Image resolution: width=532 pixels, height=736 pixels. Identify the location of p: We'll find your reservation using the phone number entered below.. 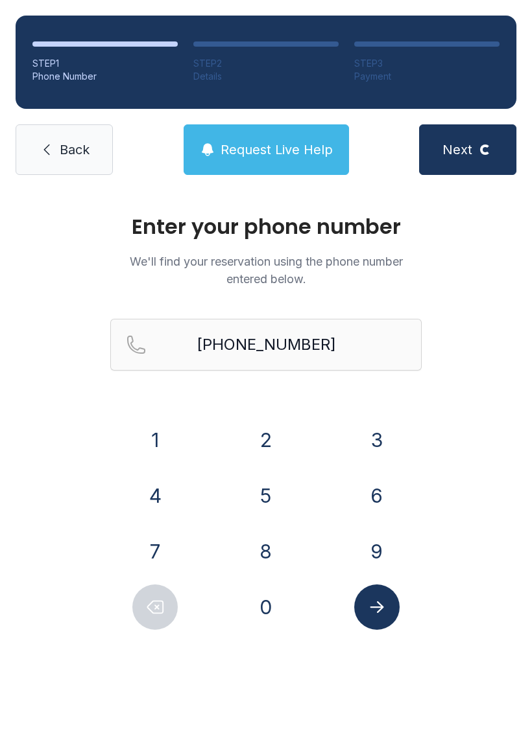
(266, 270).